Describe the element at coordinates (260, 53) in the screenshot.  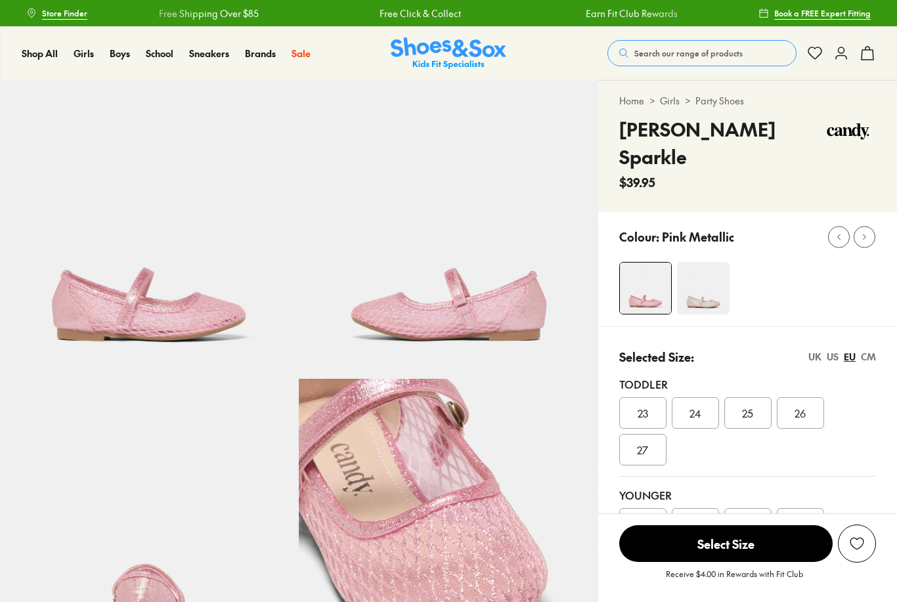
I see `span: Brands` at that location.